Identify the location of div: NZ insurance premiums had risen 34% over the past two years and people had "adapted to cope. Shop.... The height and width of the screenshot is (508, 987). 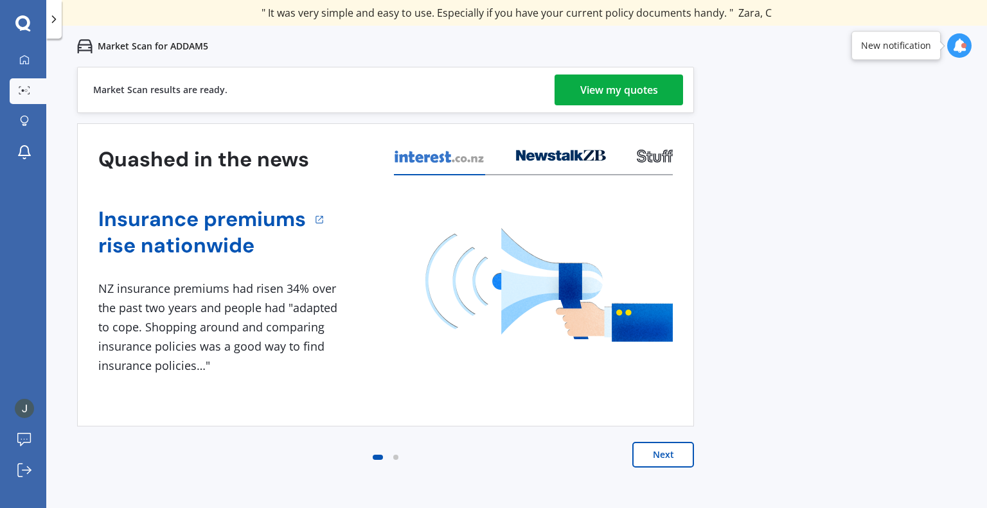
(220, 327).